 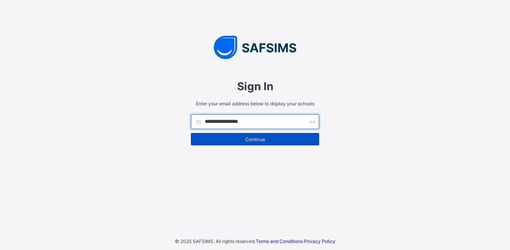 What do you see at coordinates (255, 103) in the screenshot?
I see `span: Enter your email address below to display your schools` at bounding box center [255, 103].